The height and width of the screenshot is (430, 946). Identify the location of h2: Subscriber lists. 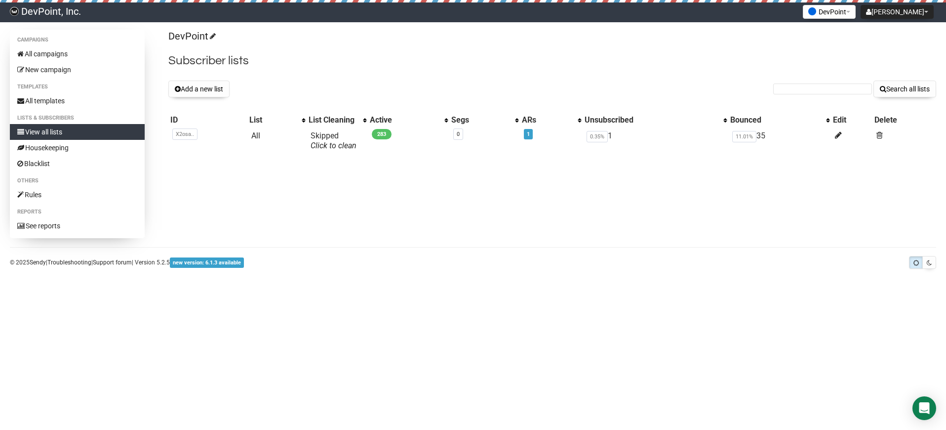
(552, 61).